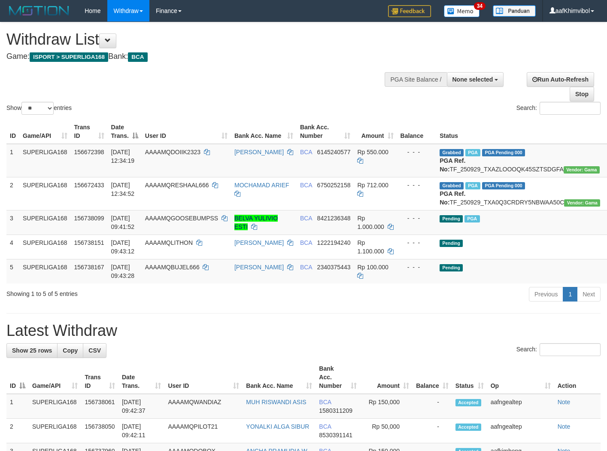 The width and height of the screenshot is (607, 451). Describe the element at coordinates (560, 79) in the screenshot. I see `a: Run Auto-Refresh` at that location.